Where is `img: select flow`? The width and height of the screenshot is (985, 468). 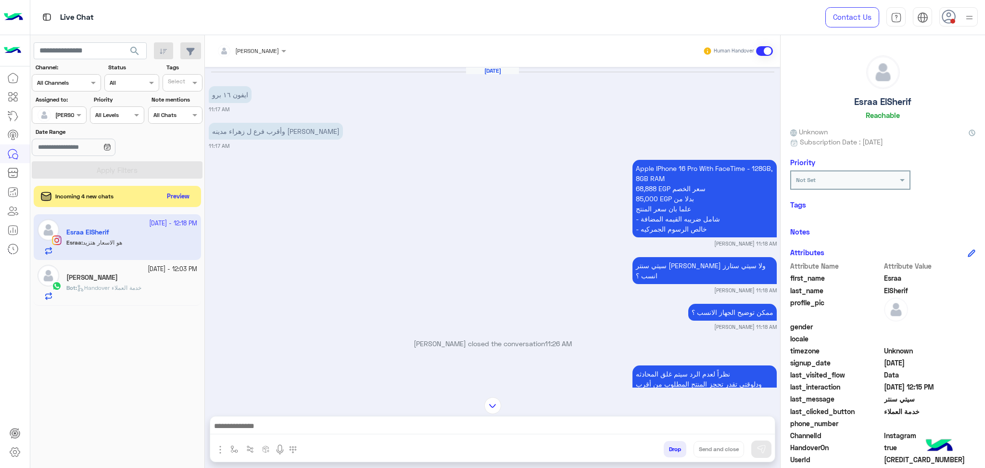
img: select flow is located at coordinates (234, 449).